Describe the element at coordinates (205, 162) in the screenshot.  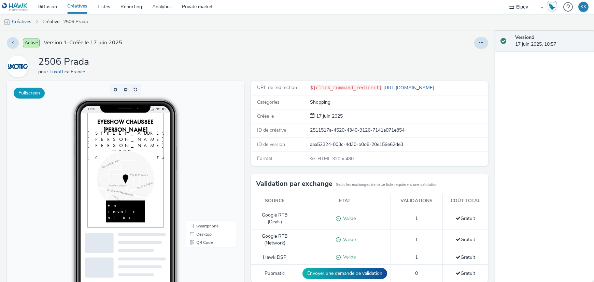
I see `li: QR Code` at that location.